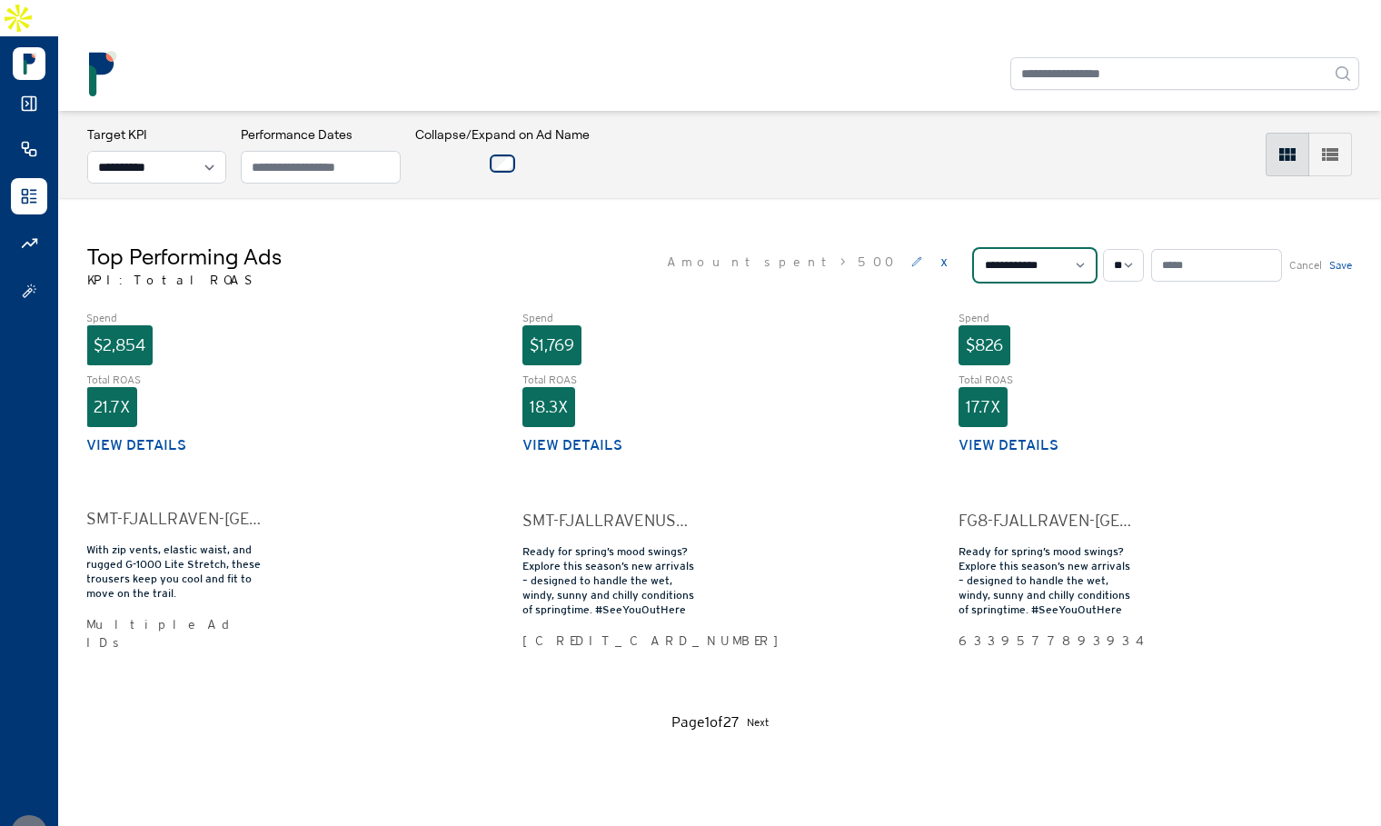 This screenshot has width=1381, height=826. Describe the element at coordinates (705, 722) in the screenshot. I see `div: Page 1 of 27` at that location.